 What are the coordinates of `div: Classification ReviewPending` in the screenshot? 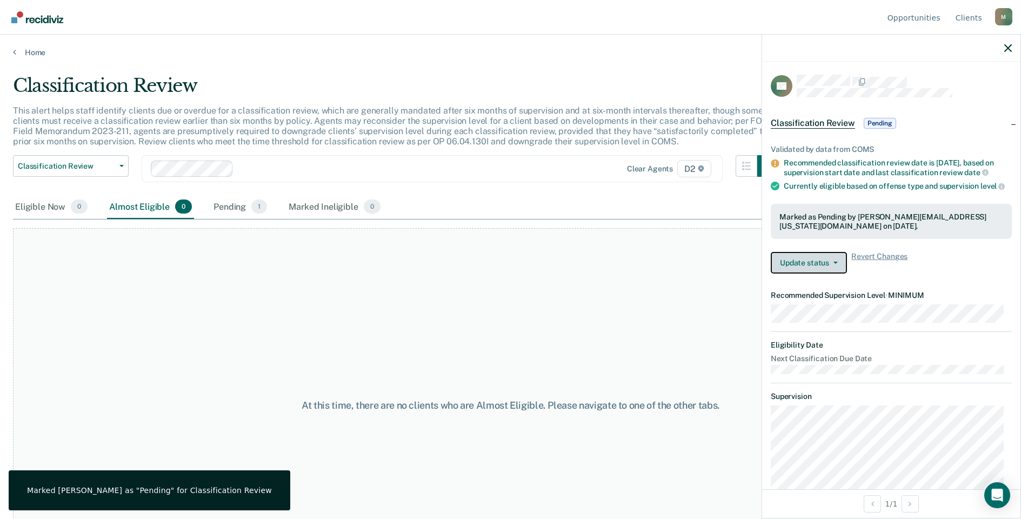 It's located at (891, 123).